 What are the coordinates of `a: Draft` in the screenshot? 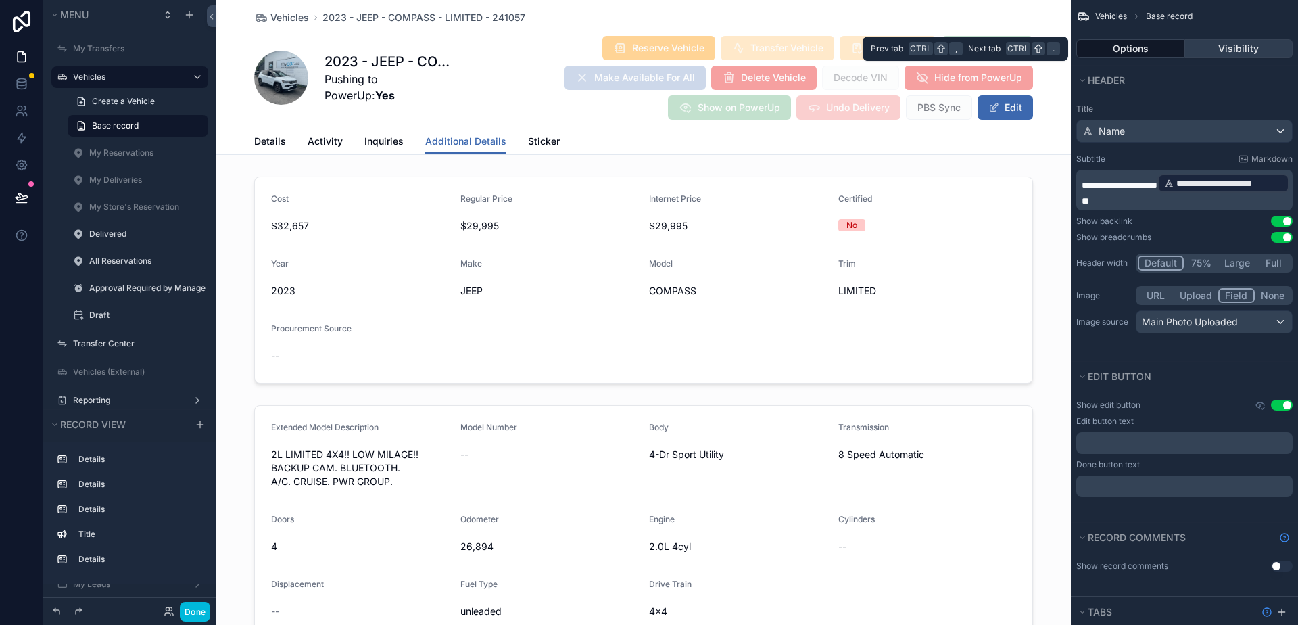 It's located at (145, 315).